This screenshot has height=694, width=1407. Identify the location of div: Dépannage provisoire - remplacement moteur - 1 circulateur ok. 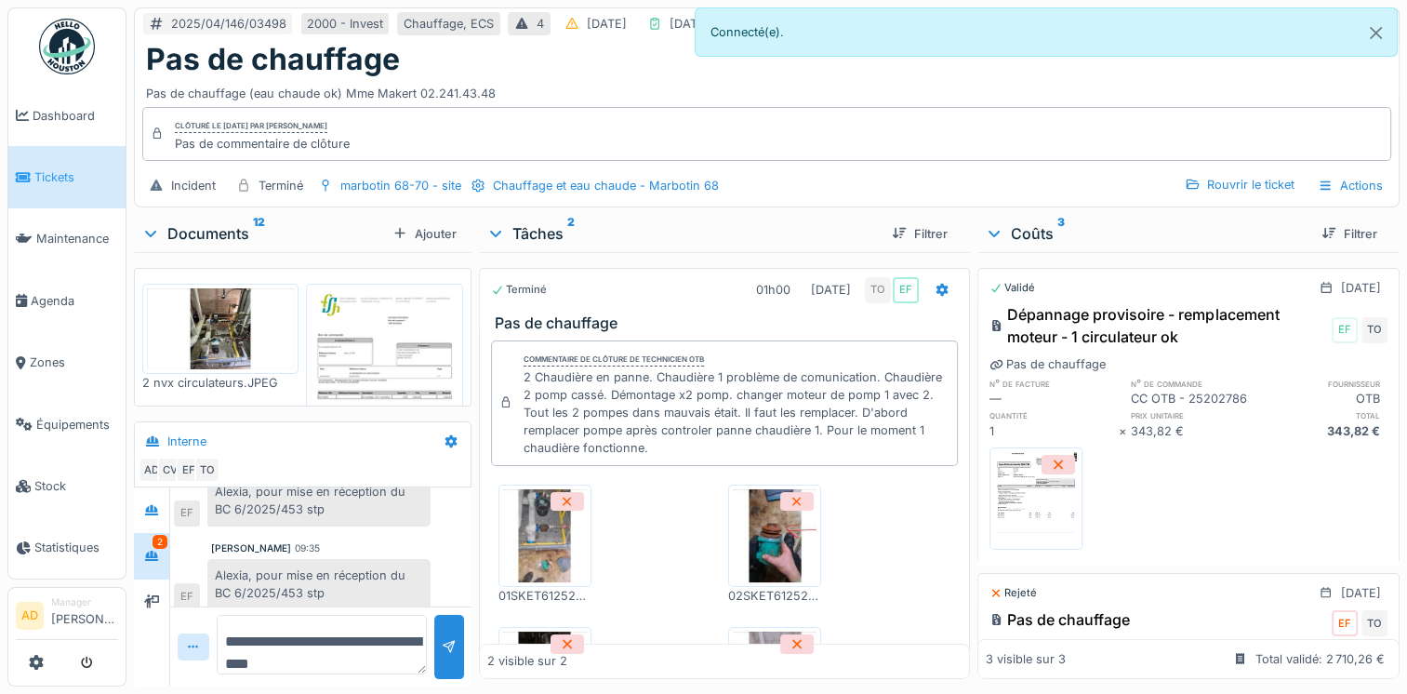
(1159, 326).